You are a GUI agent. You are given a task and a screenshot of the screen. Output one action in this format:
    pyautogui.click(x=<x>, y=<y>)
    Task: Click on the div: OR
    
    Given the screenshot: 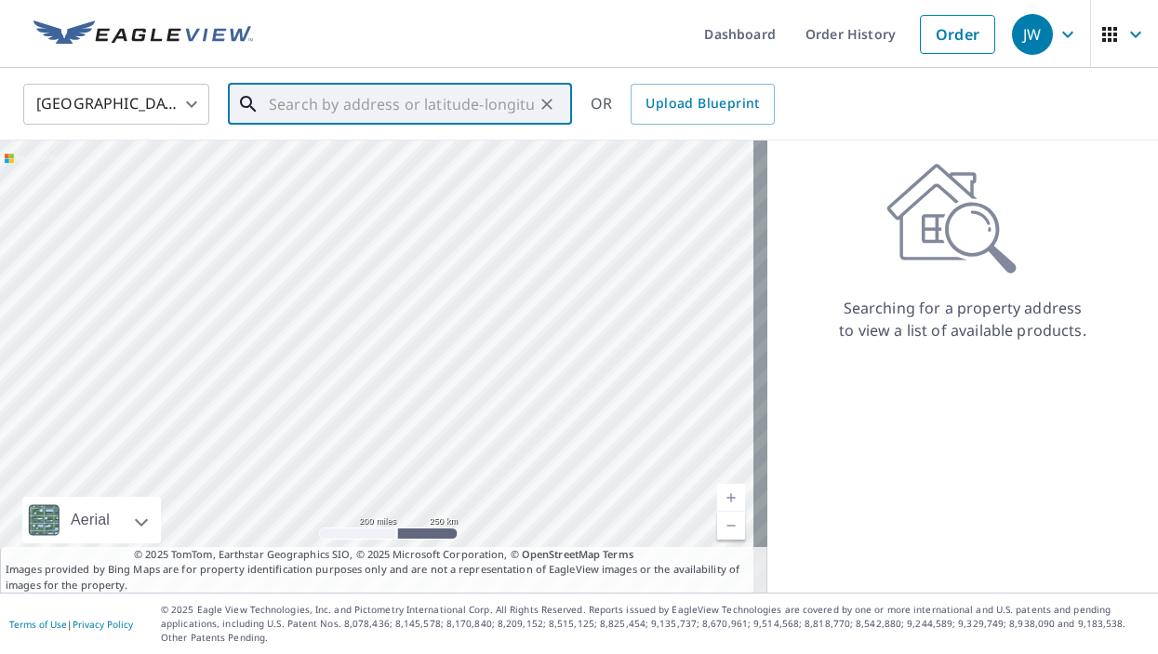 What is the action you would take?
    pyautogui.click(x=683, y=104)
    